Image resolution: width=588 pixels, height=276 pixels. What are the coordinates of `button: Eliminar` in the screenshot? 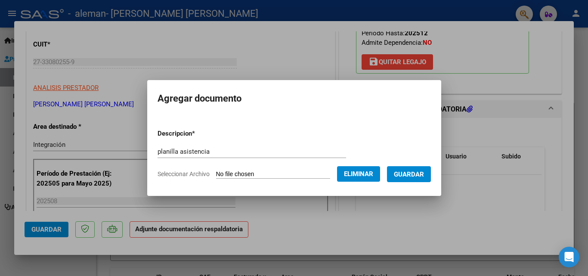 It's located at (358, 174).